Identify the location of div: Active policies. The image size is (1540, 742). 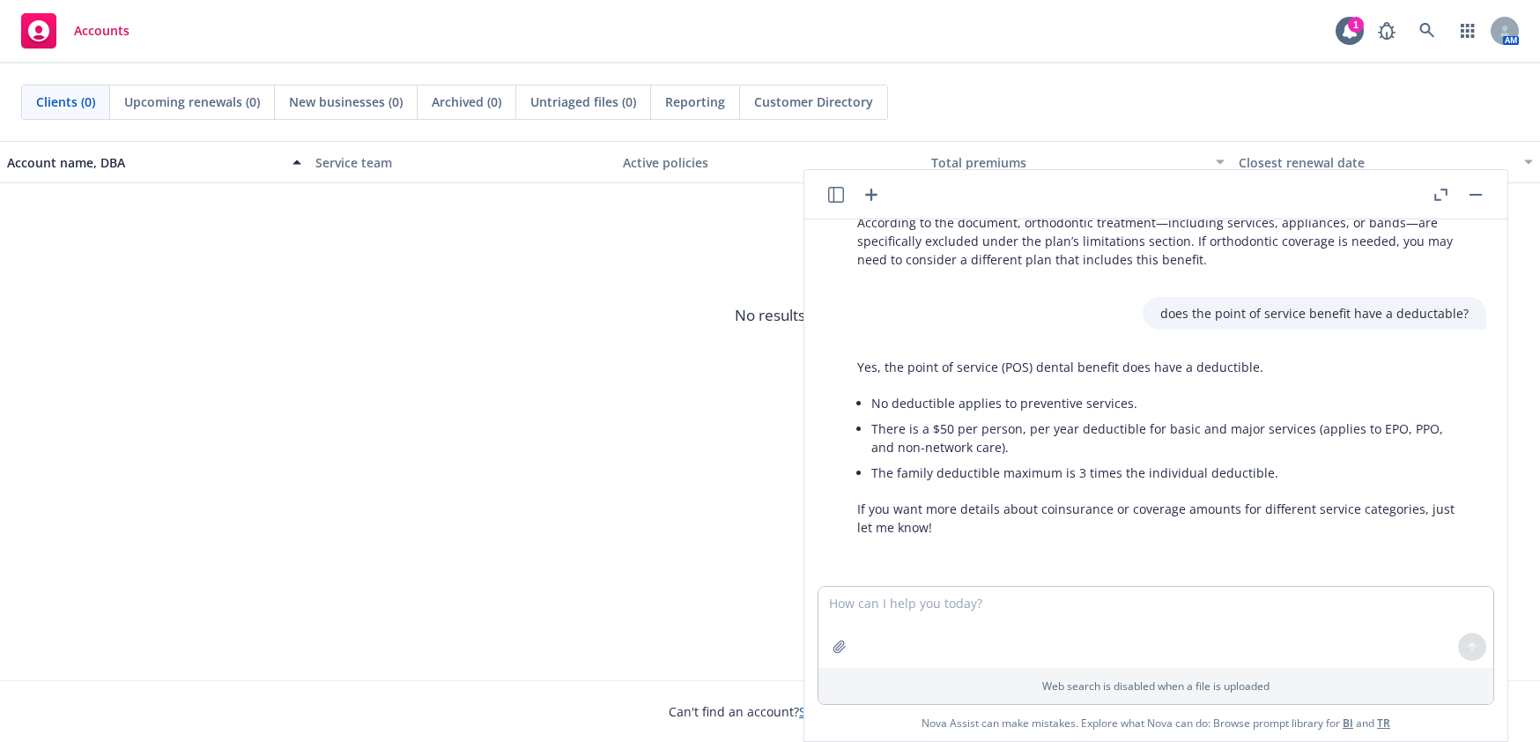
(770, 162).